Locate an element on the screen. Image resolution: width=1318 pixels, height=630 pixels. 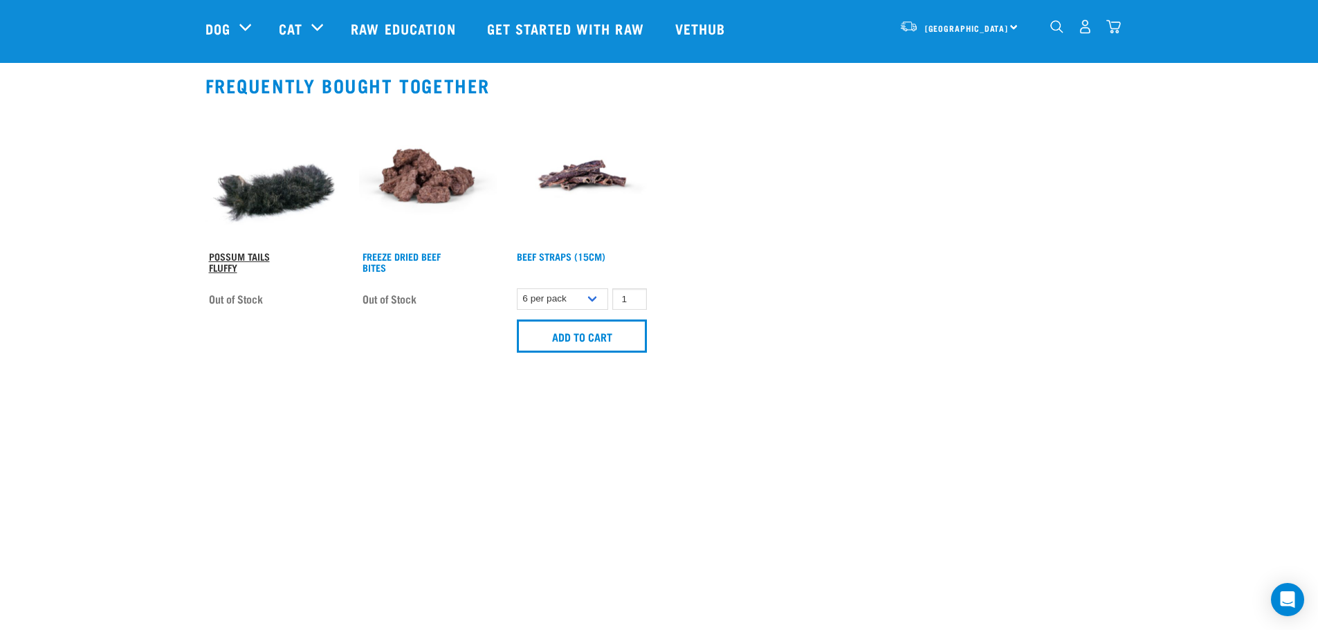
a: Raw Education is located at coordinates (405, 28).